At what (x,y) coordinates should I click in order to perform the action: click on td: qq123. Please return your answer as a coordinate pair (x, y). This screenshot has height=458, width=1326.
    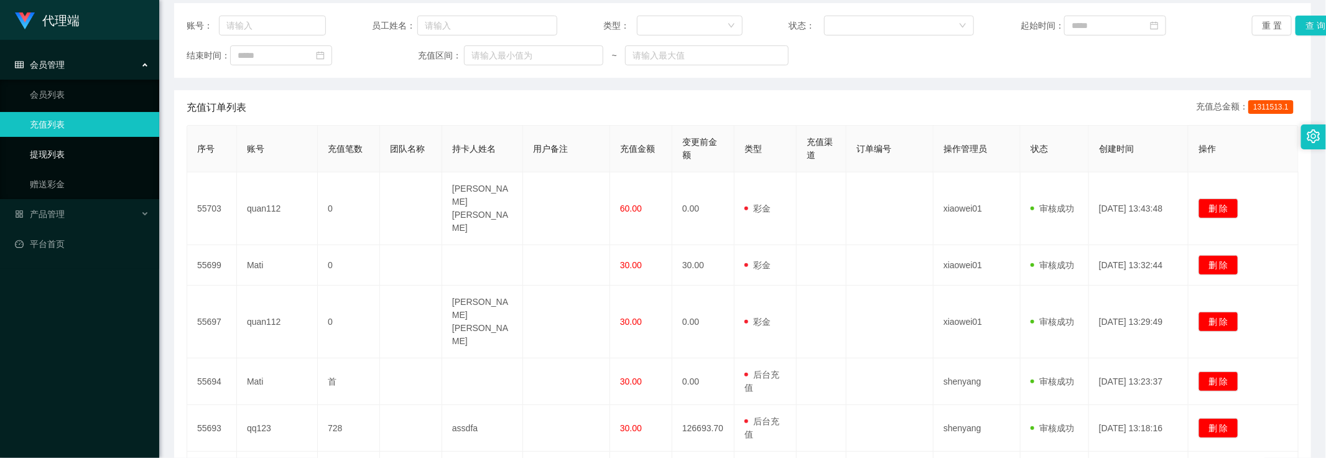
    Looking at the image, I should click on (277, 428).